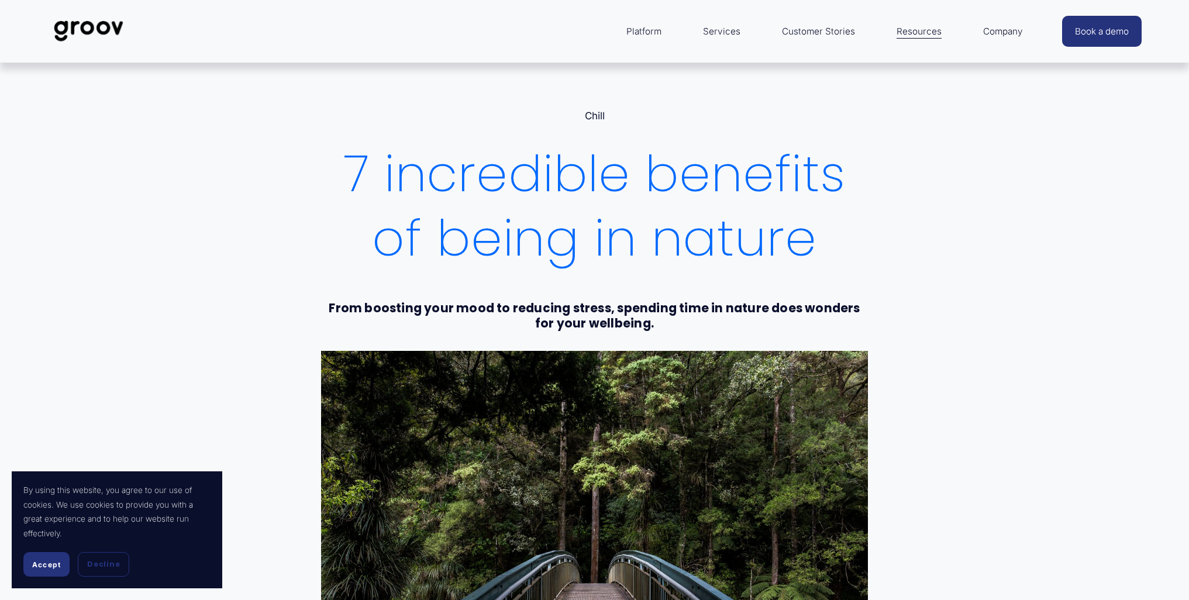 The image size is (1189, 600). Describe the element at coordinates (1102, 31) in the screenshot. I see `a: Book a demo` at that location.